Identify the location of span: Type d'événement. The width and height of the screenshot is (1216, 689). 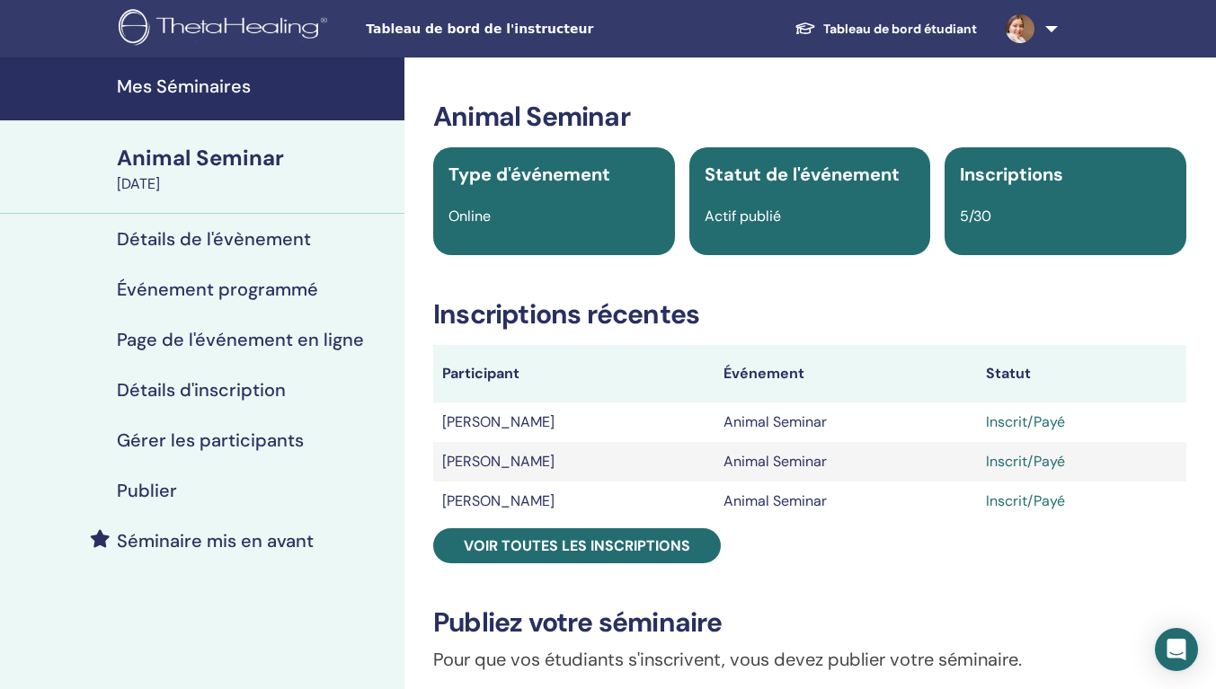
(529, 174).